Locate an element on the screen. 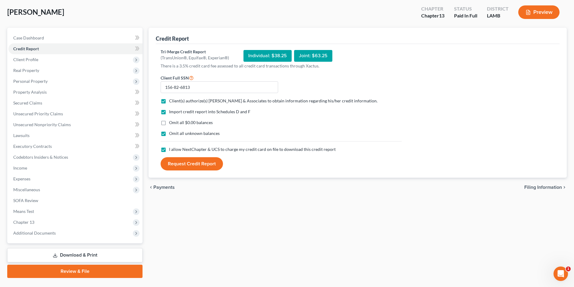  div: Status is located at coordinates (466, 9).